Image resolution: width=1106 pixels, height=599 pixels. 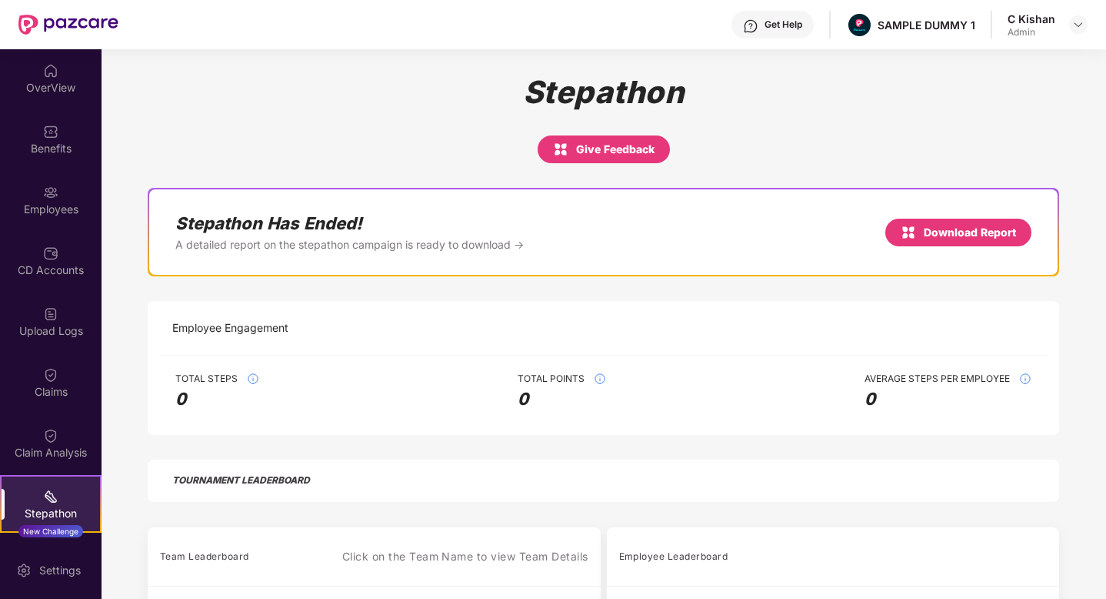 What do you see at coordinates (51, 496) in the screenshot?
I see `img: svg+xml;base64,PHN2ZyB4bWxucz0iaHR0cDovL3d3dy53My5vcmcvMjAwMC9zdmciIHdpZHRoPSIyMSIgaGVpZ2h0PSIyMC...` at bounding box center [51, 496].